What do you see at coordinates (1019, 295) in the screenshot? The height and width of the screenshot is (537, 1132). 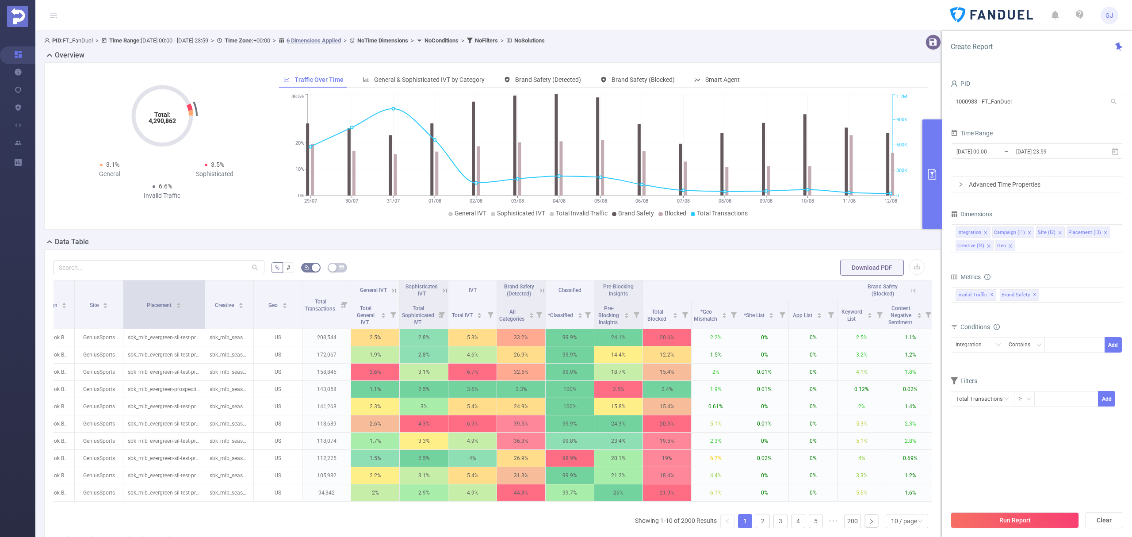 I see `span: Brand Safety` at bounding box center [1019, 295].